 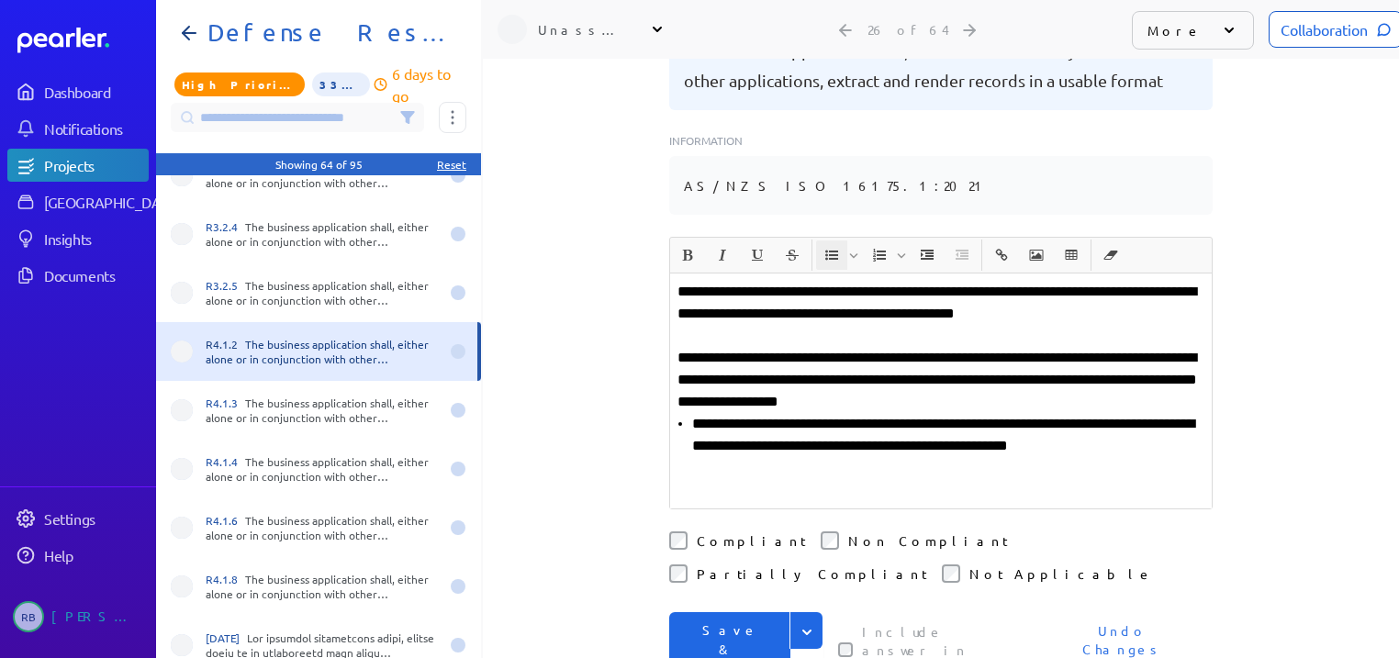 What do you see at coordinates (688, 255) in the screenshot?
I see `span: Bold` at bounding box center [688, 255].